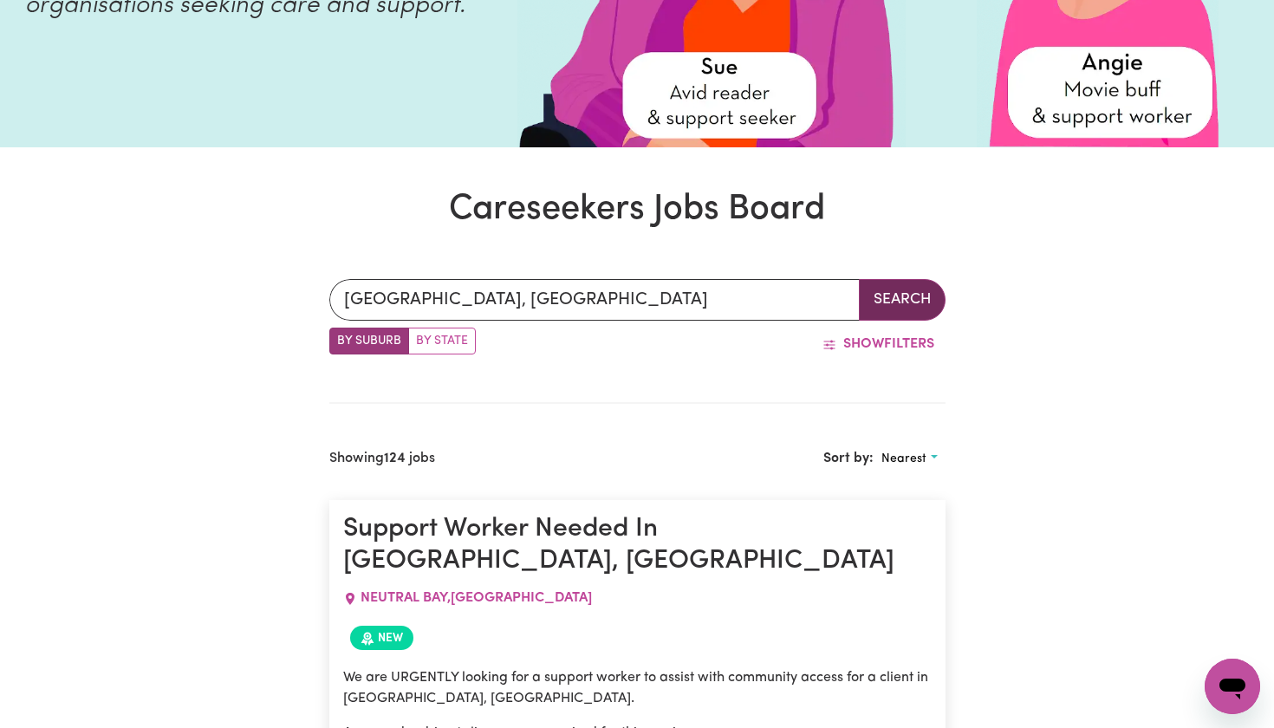  I want to click on label: Search by suburb/post code, so click(369, 341).